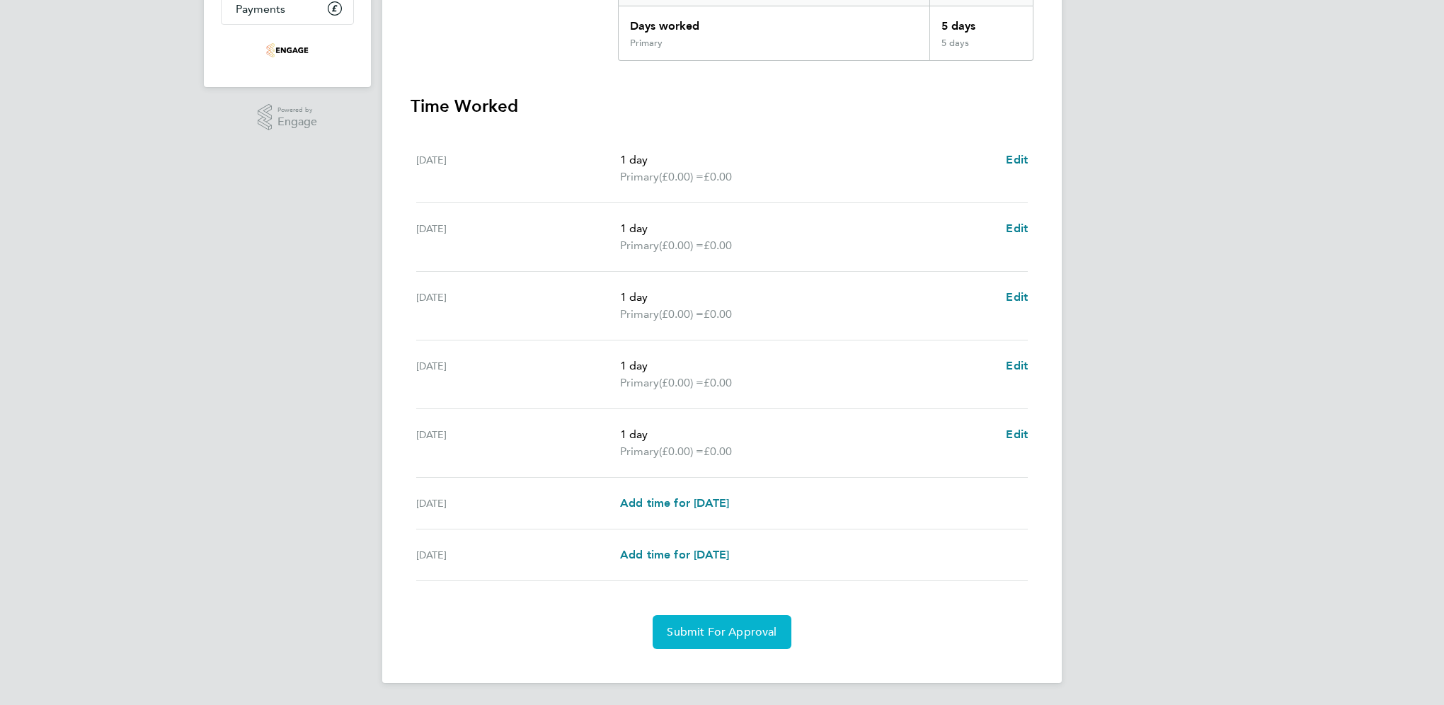 The image size is (1444, 705). I want to click on a: Powered byEngage, so click(287, 118).